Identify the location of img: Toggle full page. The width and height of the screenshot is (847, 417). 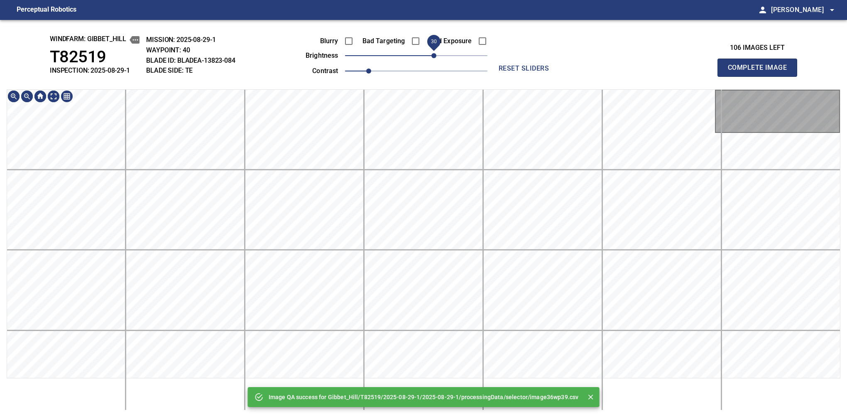
(54, 96).